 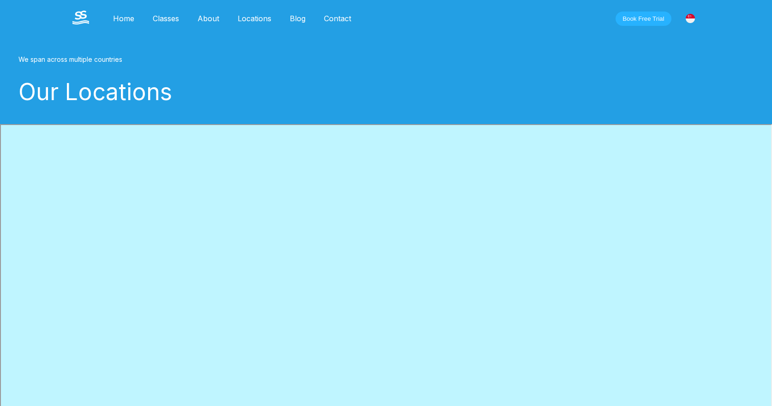 I want to click on a: Classes, so click(x=166, y=18).